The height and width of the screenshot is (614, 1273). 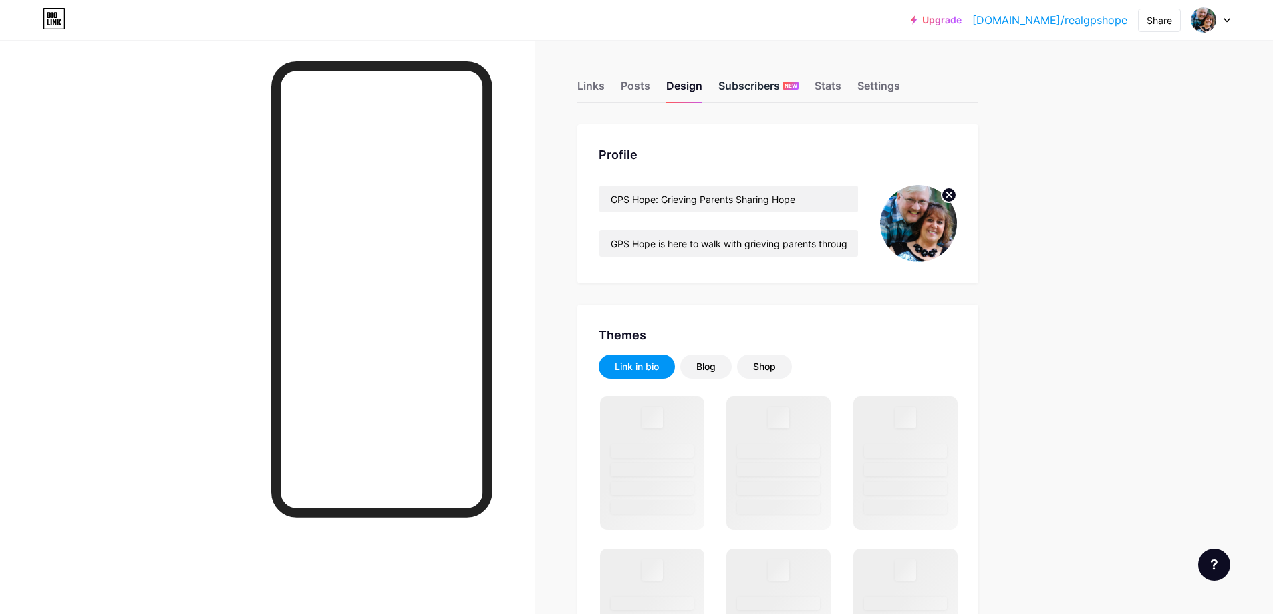 What do you see at coordinates (828, 90) in the screenshot?
I see `div: Stats` at bounding box center [828, 90].